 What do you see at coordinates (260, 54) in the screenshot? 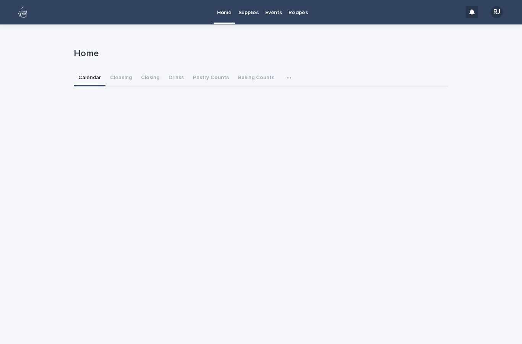
I see `p: Home` at bounding box center [260, 54].